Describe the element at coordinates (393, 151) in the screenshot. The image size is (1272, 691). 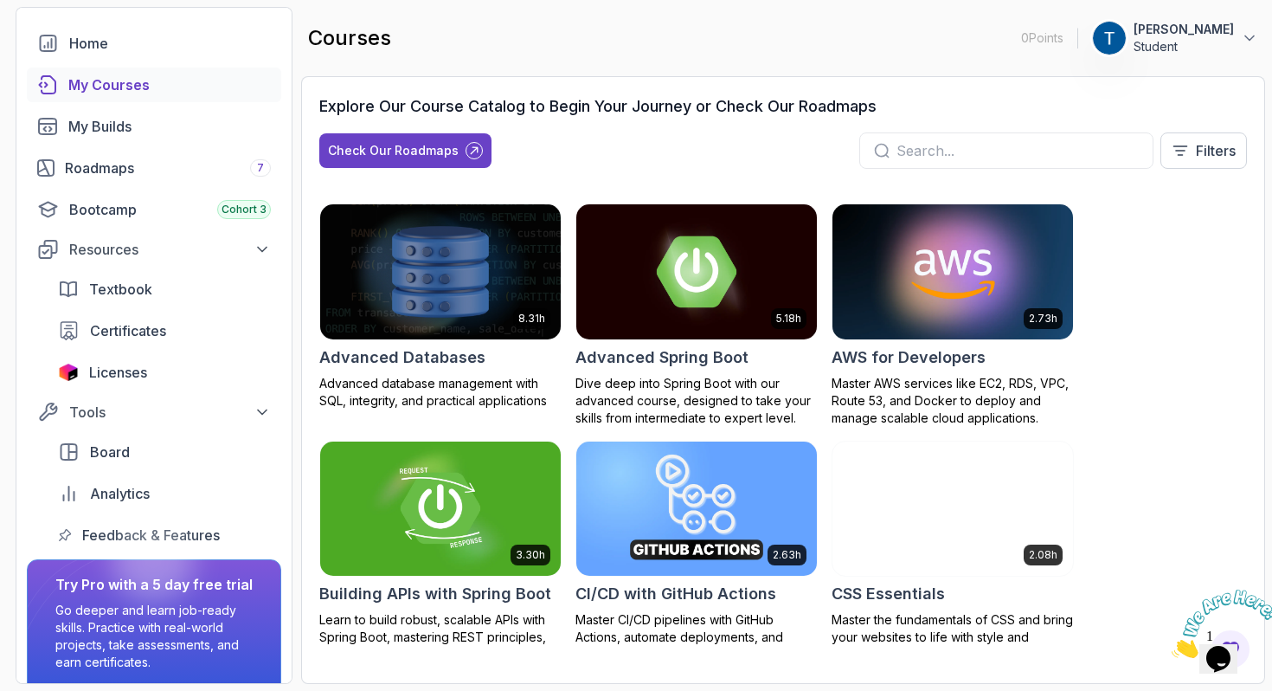
I see `div: Check Our Roadmaps` at that location.